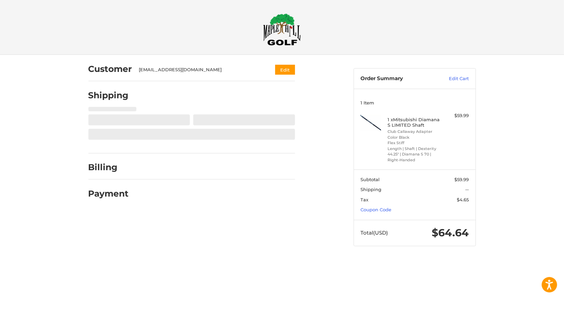 This screenshot has height=313, width=564. What do you see at coordinates (414, 132) in the screenshot?
I see `li: Club Callaway Adapter` at bounding box center [414, 132].